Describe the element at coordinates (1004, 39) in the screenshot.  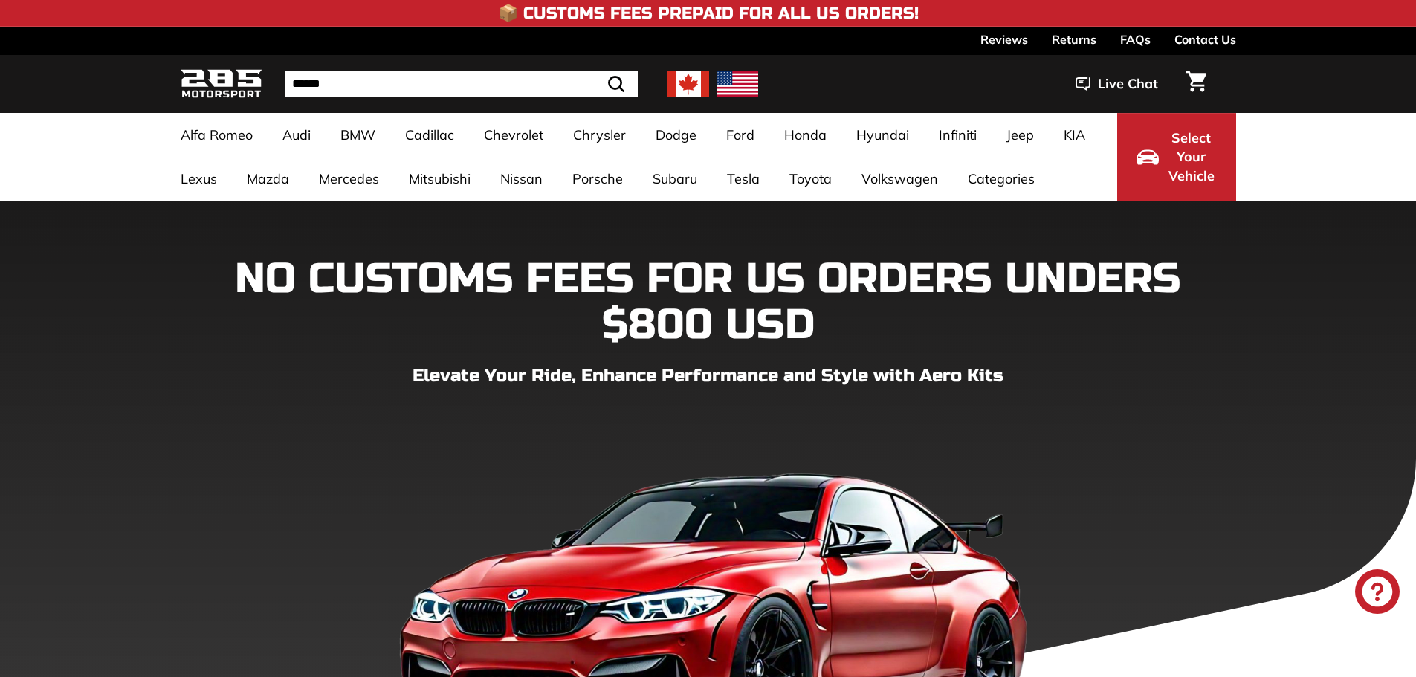
I see `a: Reviews` at that location.